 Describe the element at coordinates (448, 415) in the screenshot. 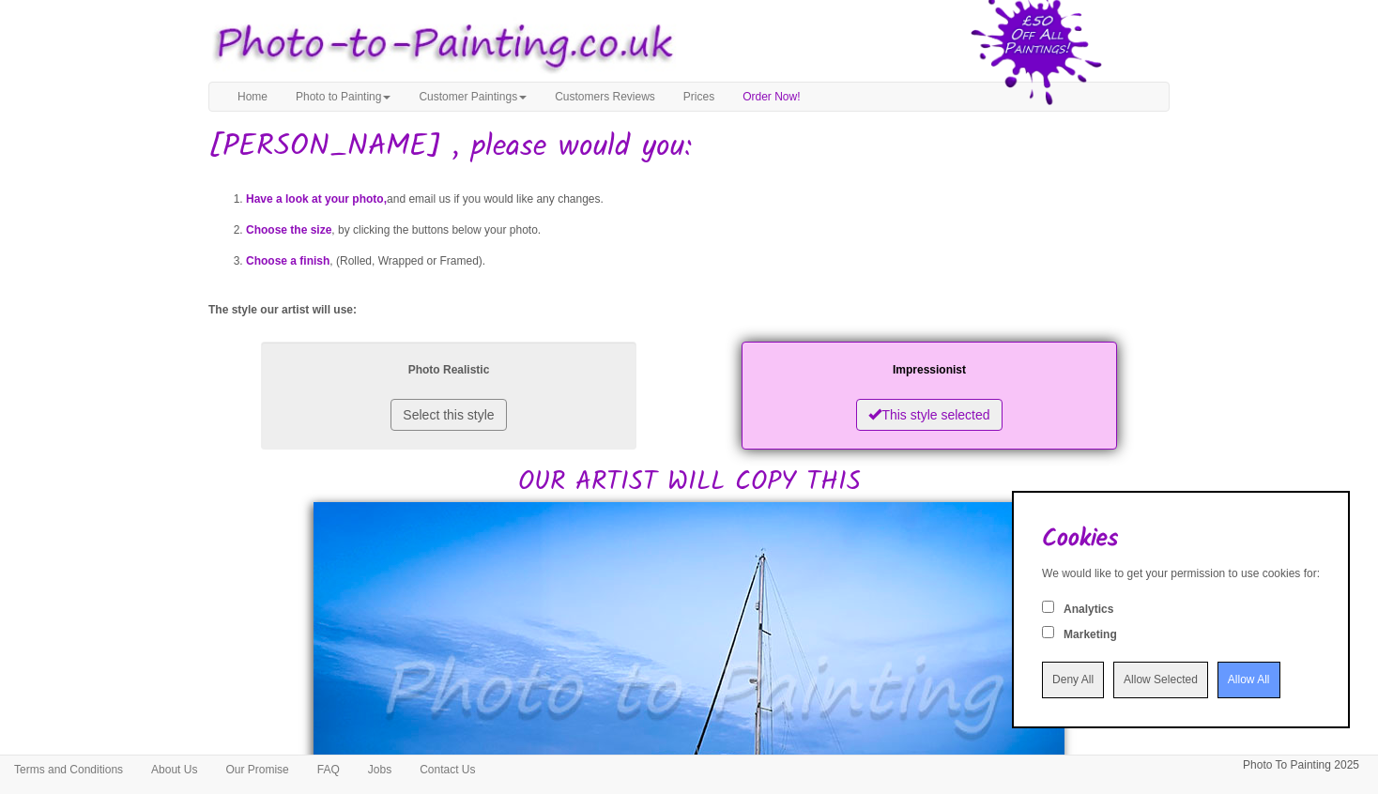

I see `button: Select this style` at that location.